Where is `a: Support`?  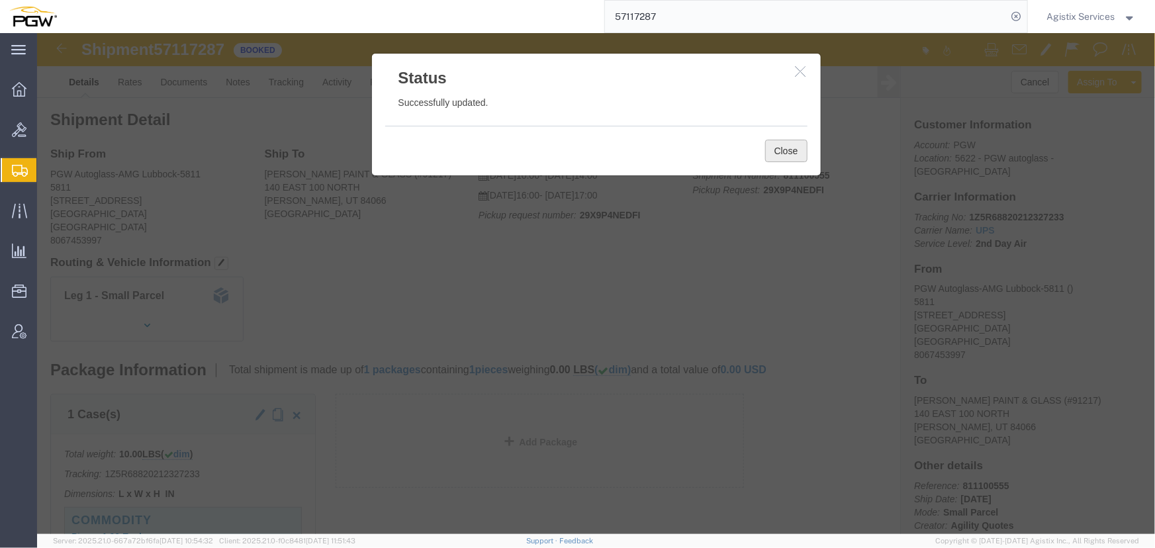
a: Support is located at coordinates (543, 541).